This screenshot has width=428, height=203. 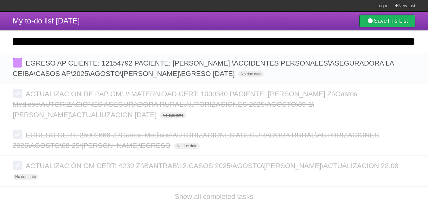 I want to click on a: Show all completed tasks, so click(x=214, y=197).